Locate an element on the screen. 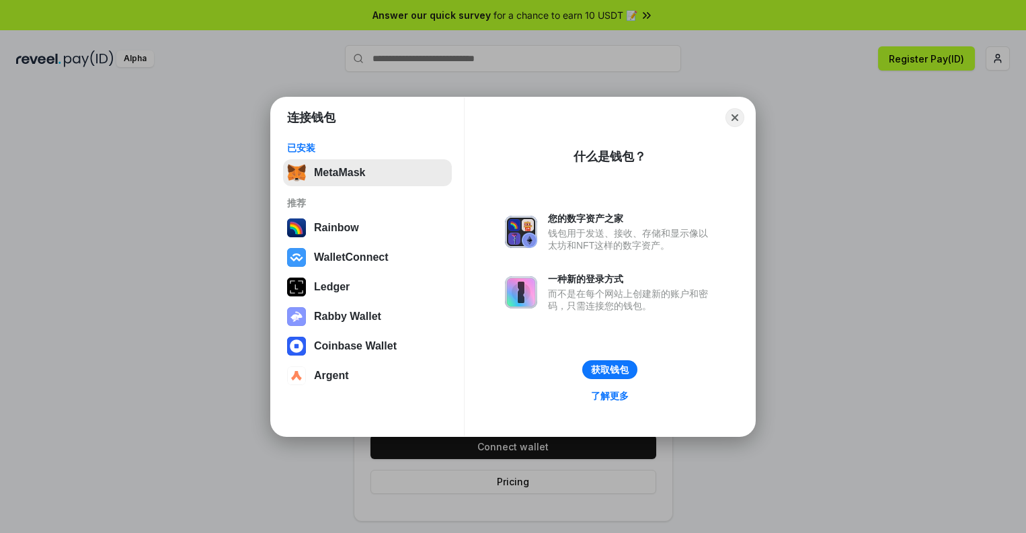 The width and height of the screenshot is (1026, 533). div: 钱包用于发送、接收、存储和显示像以太坊和NFT这样的数字资产。 is located at coordinates (631, 239).